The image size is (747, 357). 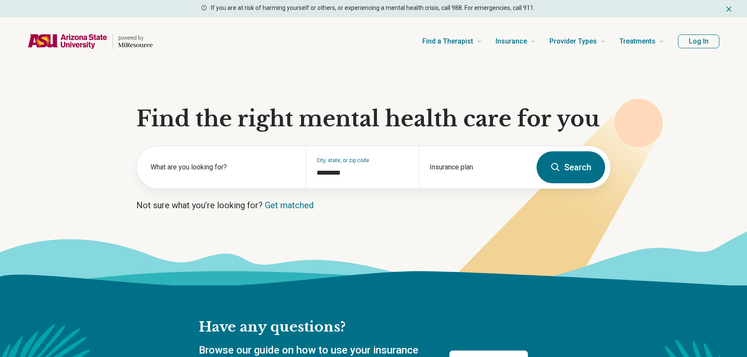 What do you see at coordinates (289, 205) in the screenshot?
I see `a: Get matched` at bounding box center [289, 205].